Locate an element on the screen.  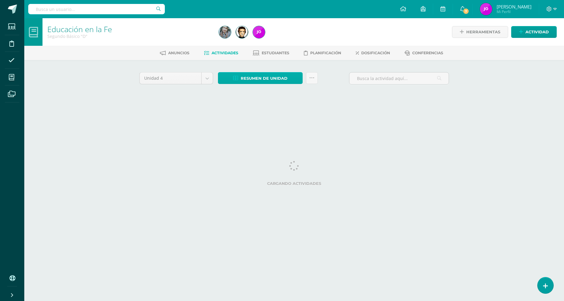
h1: Educación en la Fe is located at coordinates (129, 29).